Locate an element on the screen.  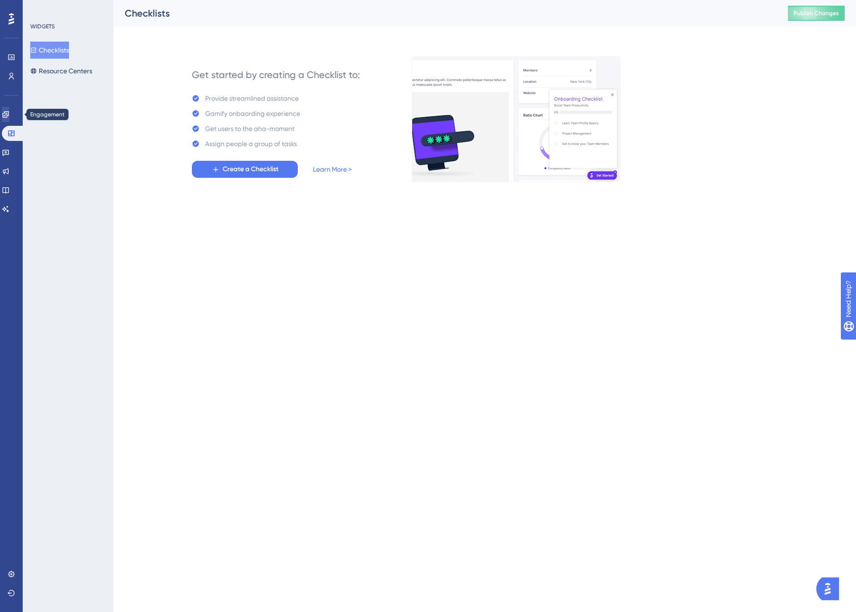
span: Need Help? is located at coordinates (41, 8).